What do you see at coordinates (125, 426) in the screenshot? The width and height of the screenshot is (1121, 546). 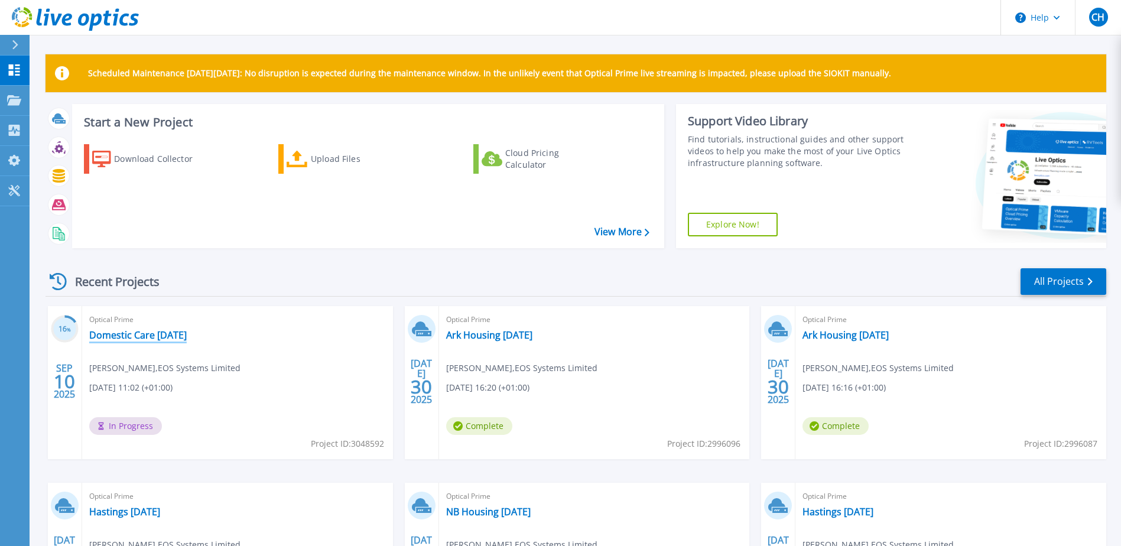 I see `span: In Progress` at bounding box center [125, 426].